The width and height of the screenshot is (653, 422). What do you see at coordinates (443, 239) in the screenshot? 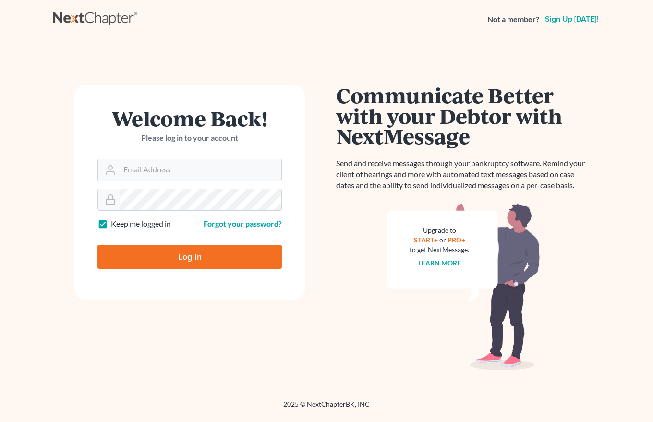
I see `span: or` at bounding box center [443, 239].